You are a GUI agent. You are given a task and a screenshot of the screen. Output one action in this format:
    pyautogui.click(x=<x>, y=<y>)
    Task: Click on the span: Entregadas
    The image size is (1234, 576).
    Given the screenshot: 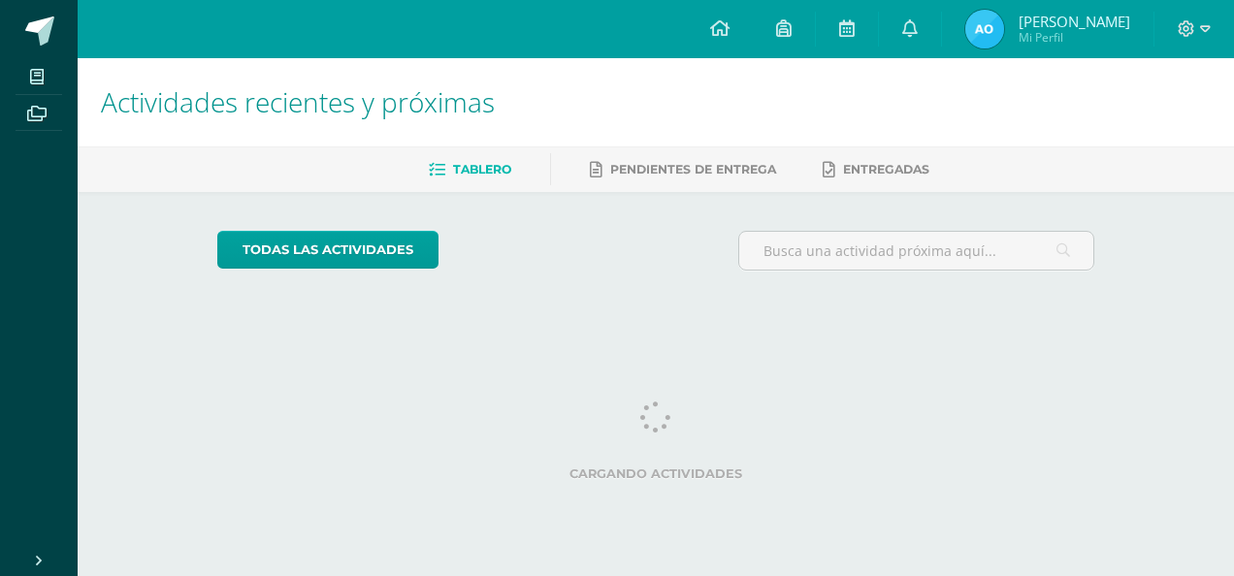 What is the action you would take?
    pyautogui.click(x=886, y=169)
    